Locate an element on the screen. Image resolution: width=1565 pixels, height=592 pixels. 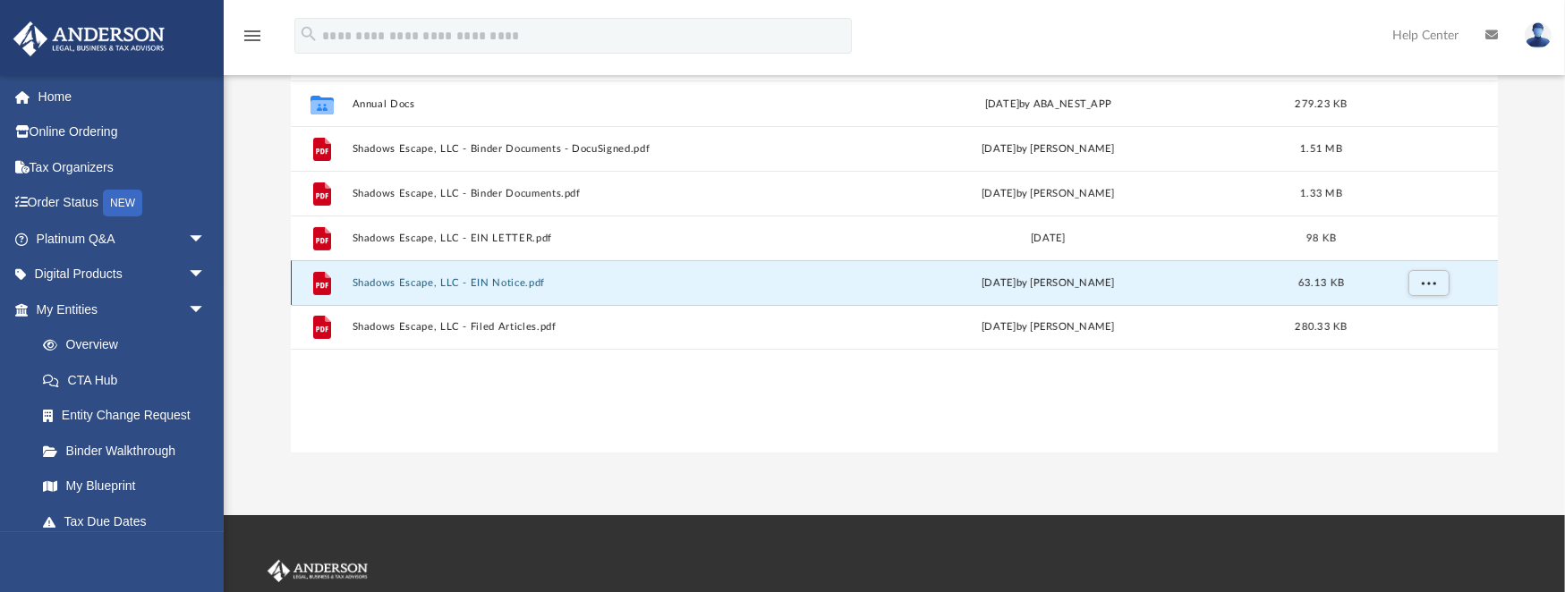
button: Shadows Escape, LLC - Binder Documents.pdf is located at coordinates (581, 193).